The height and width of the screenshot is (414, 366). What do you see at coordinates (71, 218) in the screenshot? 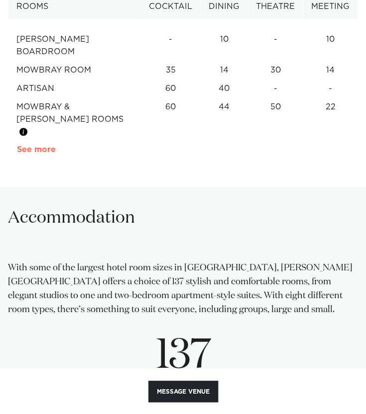
I see `h2: Accommodation` at bounding box center [71, 218].